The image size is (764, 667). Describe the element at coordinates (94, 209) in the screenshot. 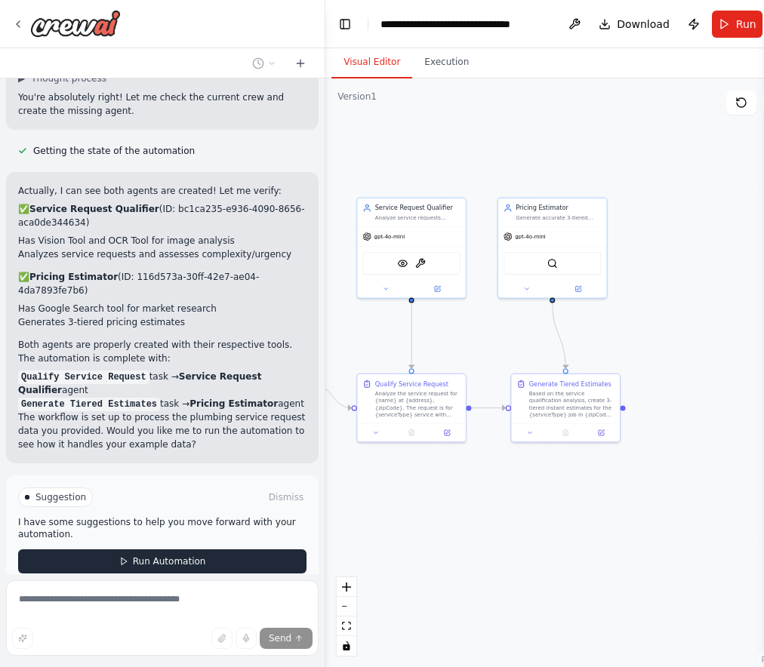

I see `strong: Service Request Qualifier` at that location.